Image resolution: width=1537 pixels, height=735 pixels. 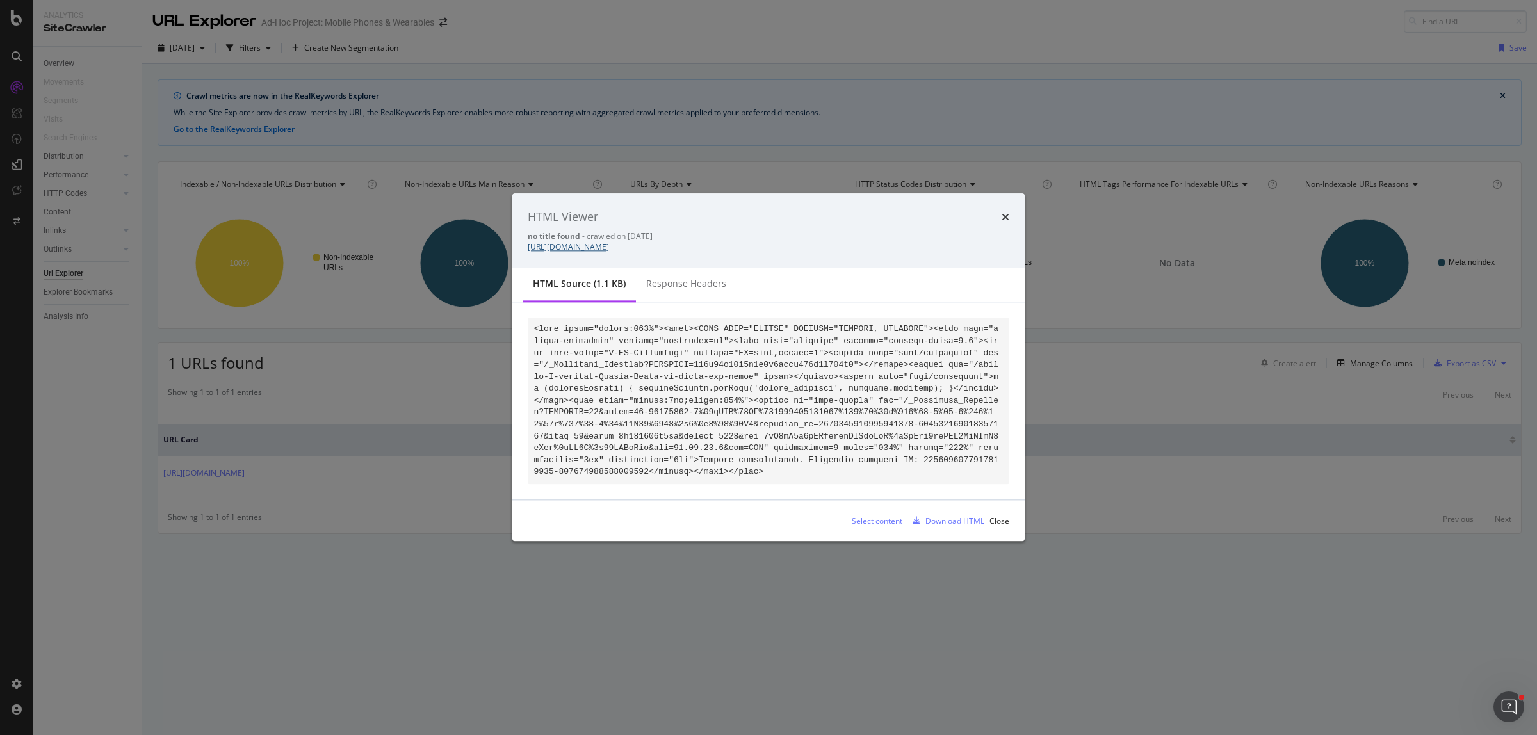 What do you see at coordinates (769, 367) in the screenshot?
I see `div: modal` at bounding box center [769, 367].